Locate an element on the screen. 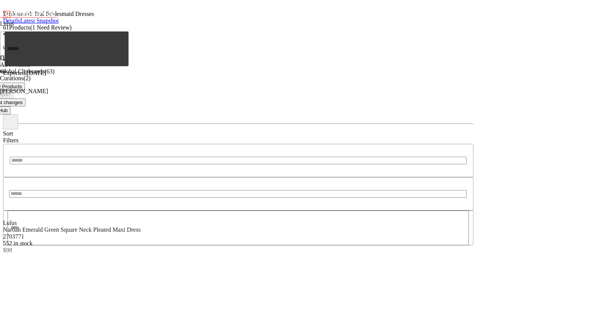 The image size is (605, 315). span: (63) is located at coordinates (50, 71).